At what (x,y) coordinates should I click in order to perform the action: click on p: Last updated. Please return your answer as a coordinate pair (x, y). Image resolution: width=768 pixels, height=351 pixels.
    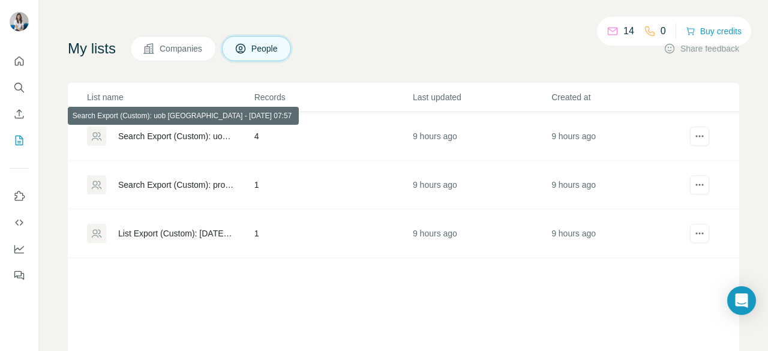
    Looking at the image, I should click on (481, 97).